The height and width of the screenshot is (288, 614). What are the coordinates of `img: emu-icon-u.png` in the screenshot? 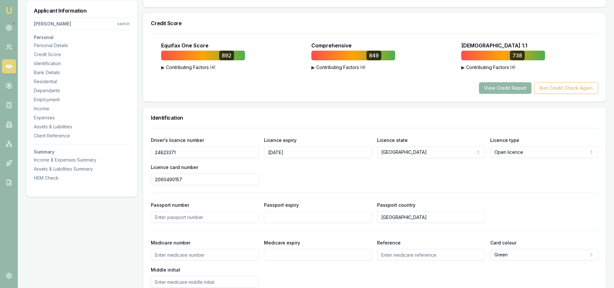 It's located at (9, 10).